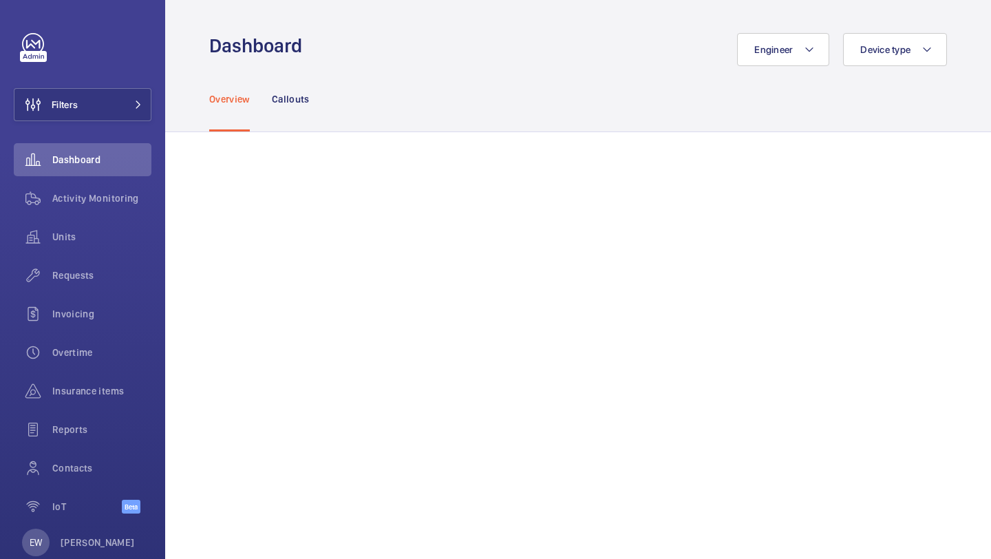 The image size is (991, 559). What do you see at coordinates (83, 105) in the screenshot?
I see `button: Filters` at bounding box center [83, 105].